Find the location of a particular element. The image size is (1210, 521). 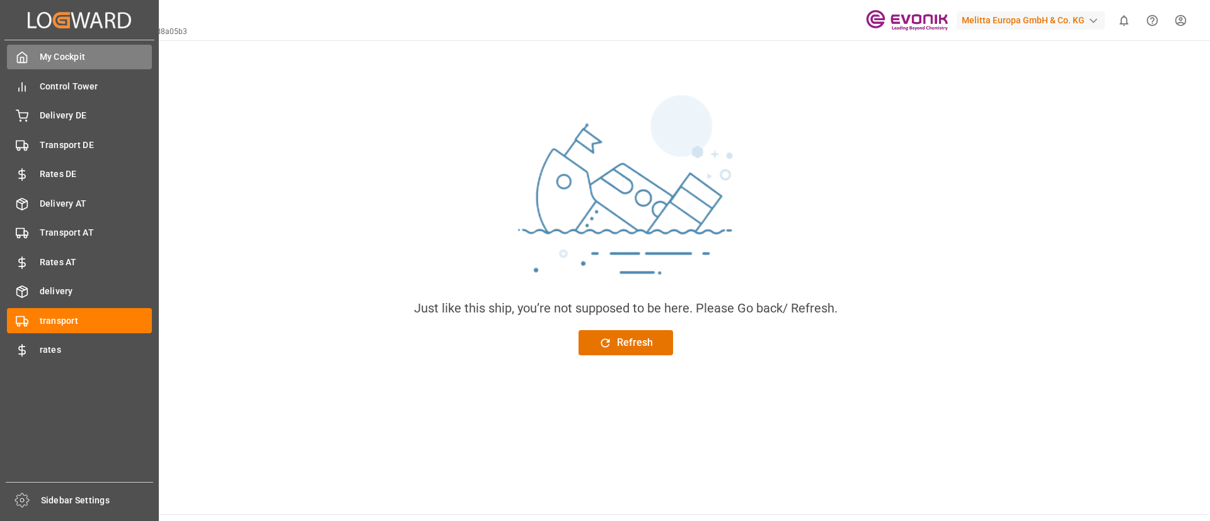

a: My Cockpit is located at coordinates (79, 57).